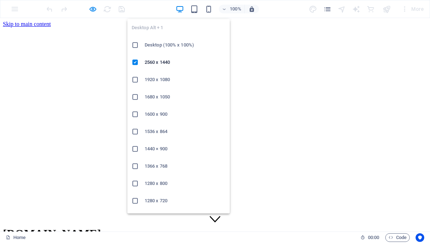 This screenshot has width=430, height=243. Describe the element at coordinates (185, 62) in the screenshot. I see `h6: 2560 x 1440` at that location.